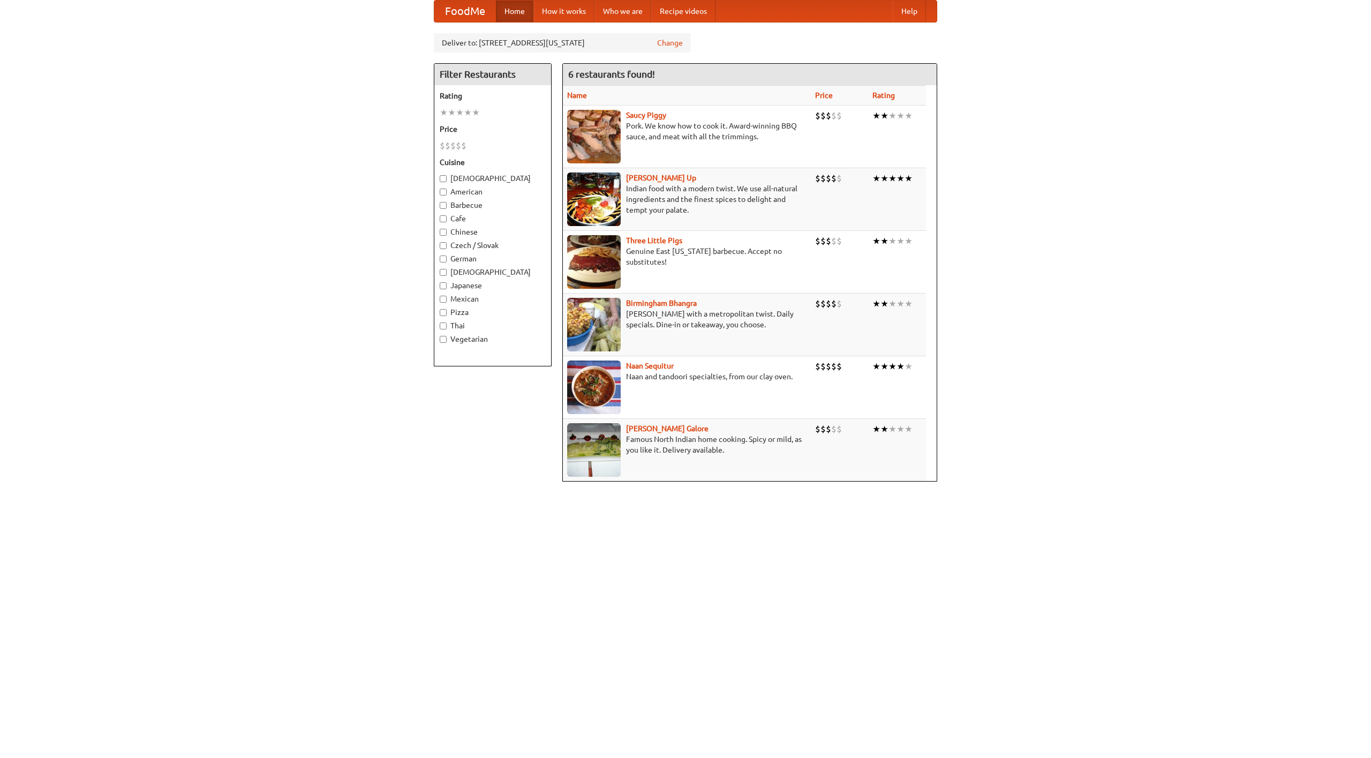 The image size is (1371, 758). What do you see at coordinates (646, 115) in the screenshot?
I see `b: Saucy Piggy` at bounding box center [646, 115].